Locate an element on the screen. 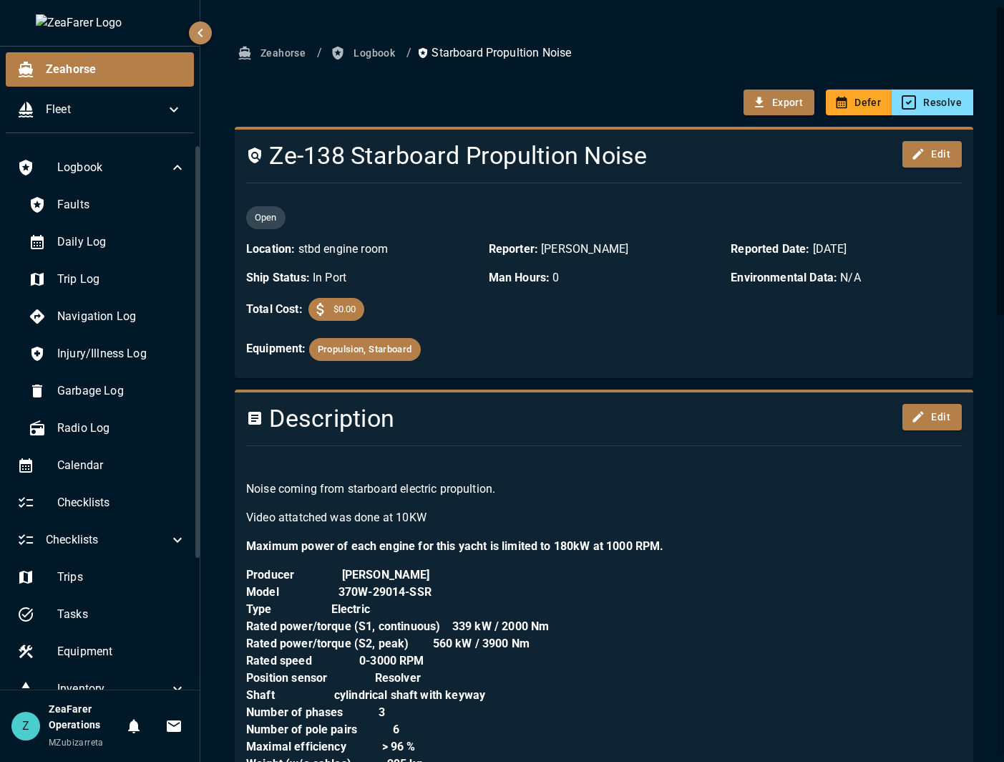  div: Zeahorse is located at coordinates (100, 69).